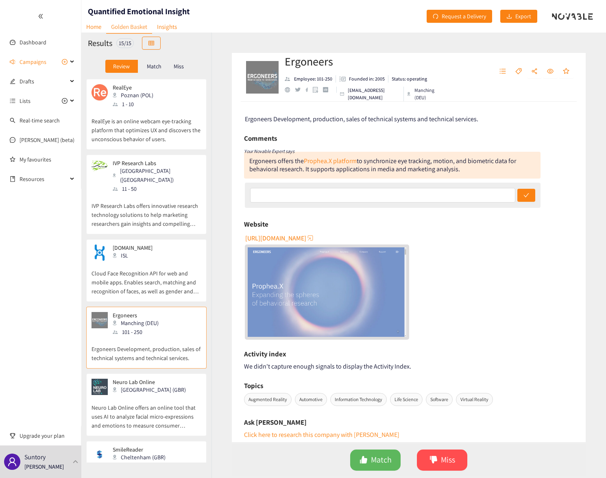 This screenshot has width=606, height=478. Describe the element at coordinates (364, 460) in the screenshot. I see `span: like` at that location.